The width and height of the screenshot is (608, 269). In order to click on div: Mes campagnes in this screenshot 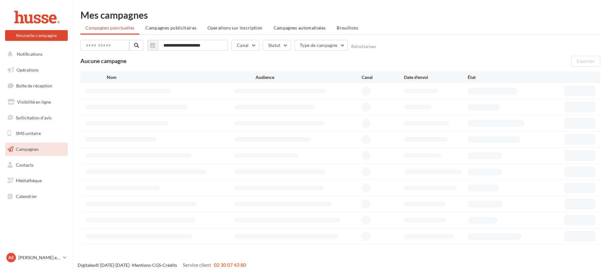, I will do `click(341, 15)`.